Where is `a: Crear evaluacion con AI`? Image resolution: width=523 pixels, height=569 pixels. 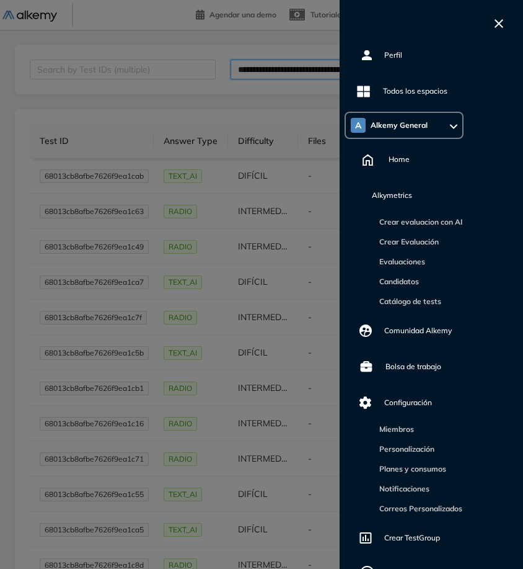
a: Crear evaluacion con AI is located at coordinates (419, 221).